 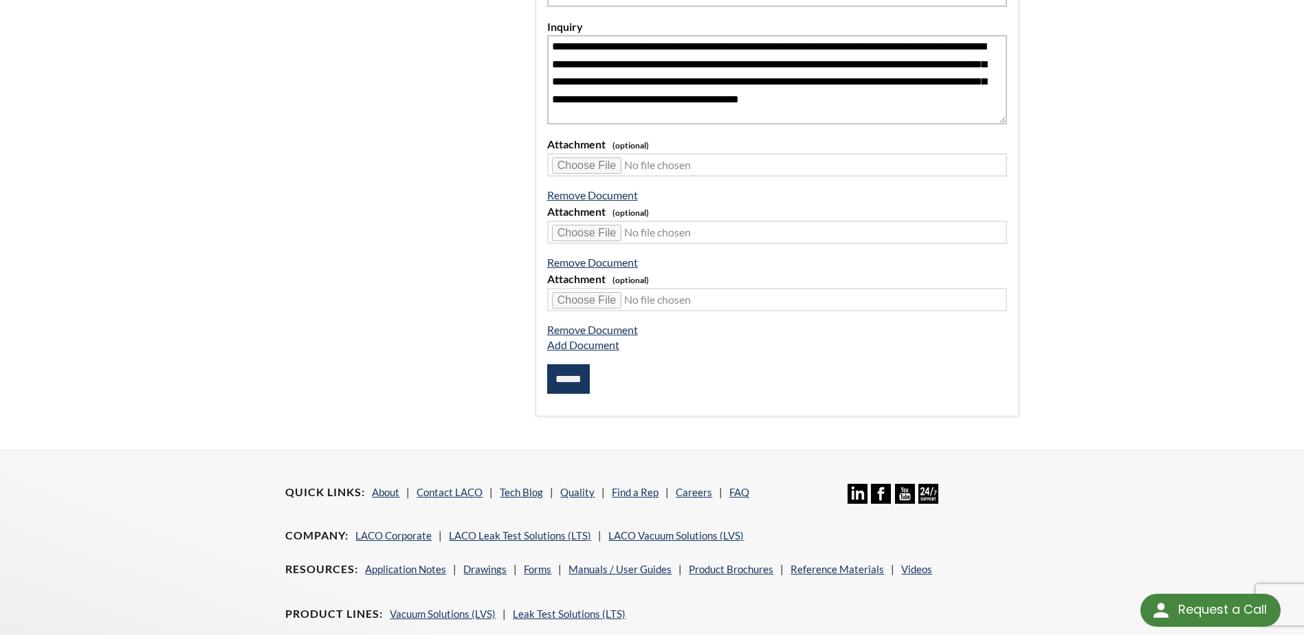 I want to click on label: Inquiry, so click(x=777, y=27).